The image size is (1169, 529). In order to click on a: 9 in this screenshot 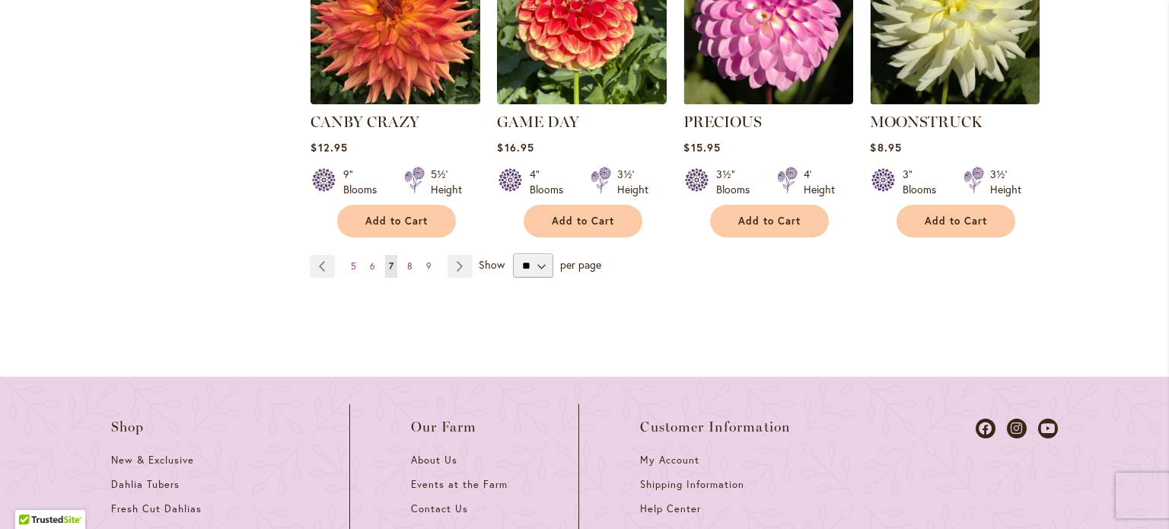, I will do `click(428, 266)`.